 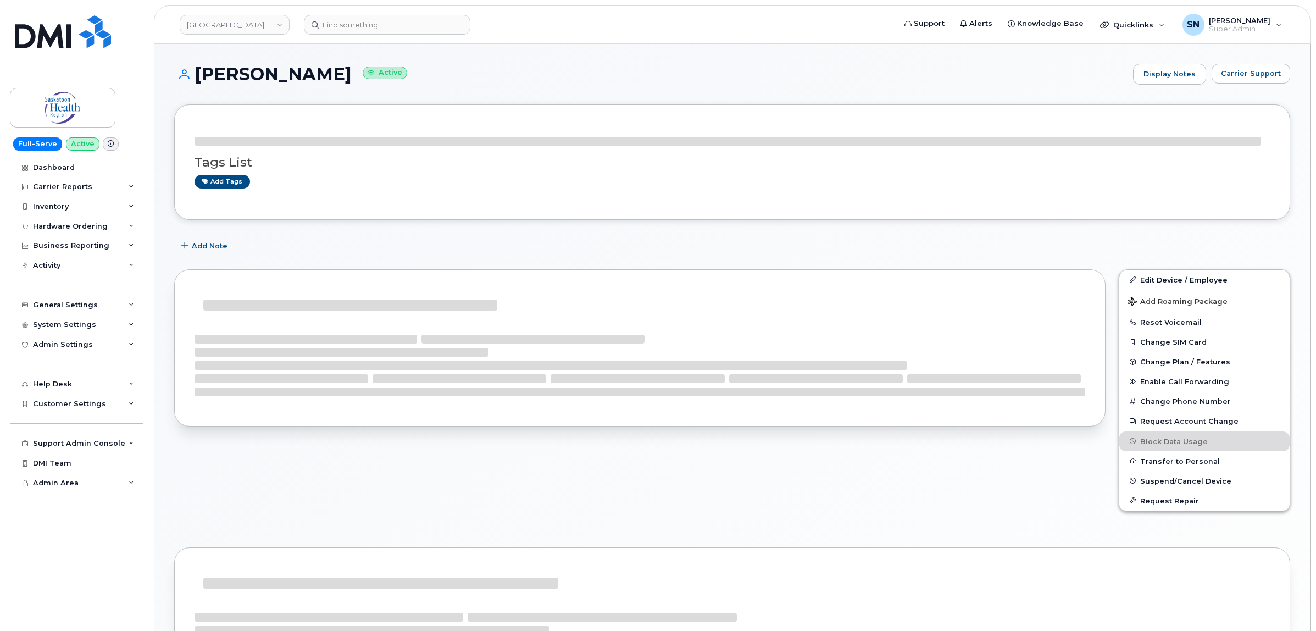 I want to click on button: Carrier Support, so click(x=1251, y=74).